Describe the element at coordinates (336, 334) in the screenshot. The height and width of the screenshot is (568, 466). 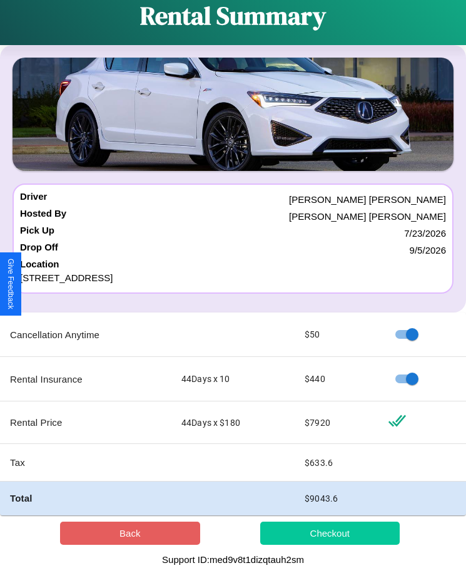
I see `td: $ 50` at that location.